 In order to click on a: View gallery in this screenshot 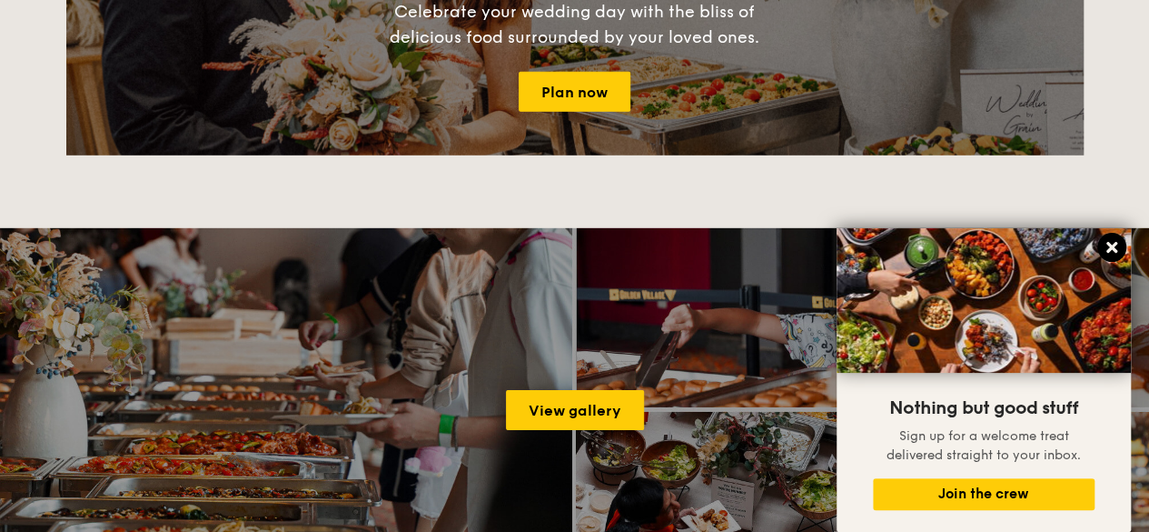, I will do `click(575, 410)`.